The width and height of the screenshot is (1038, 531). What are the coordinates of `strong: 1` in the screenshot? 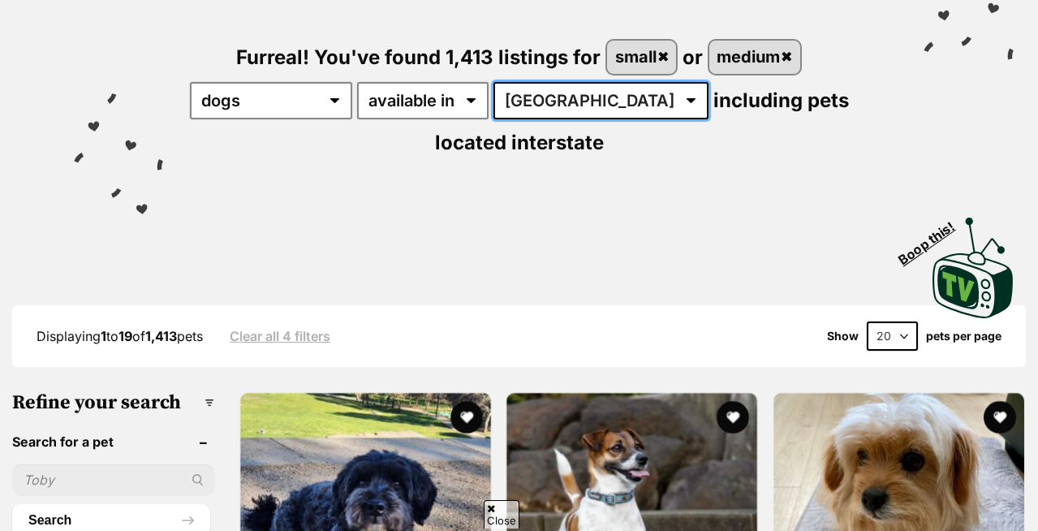 It's located at (103, 336).